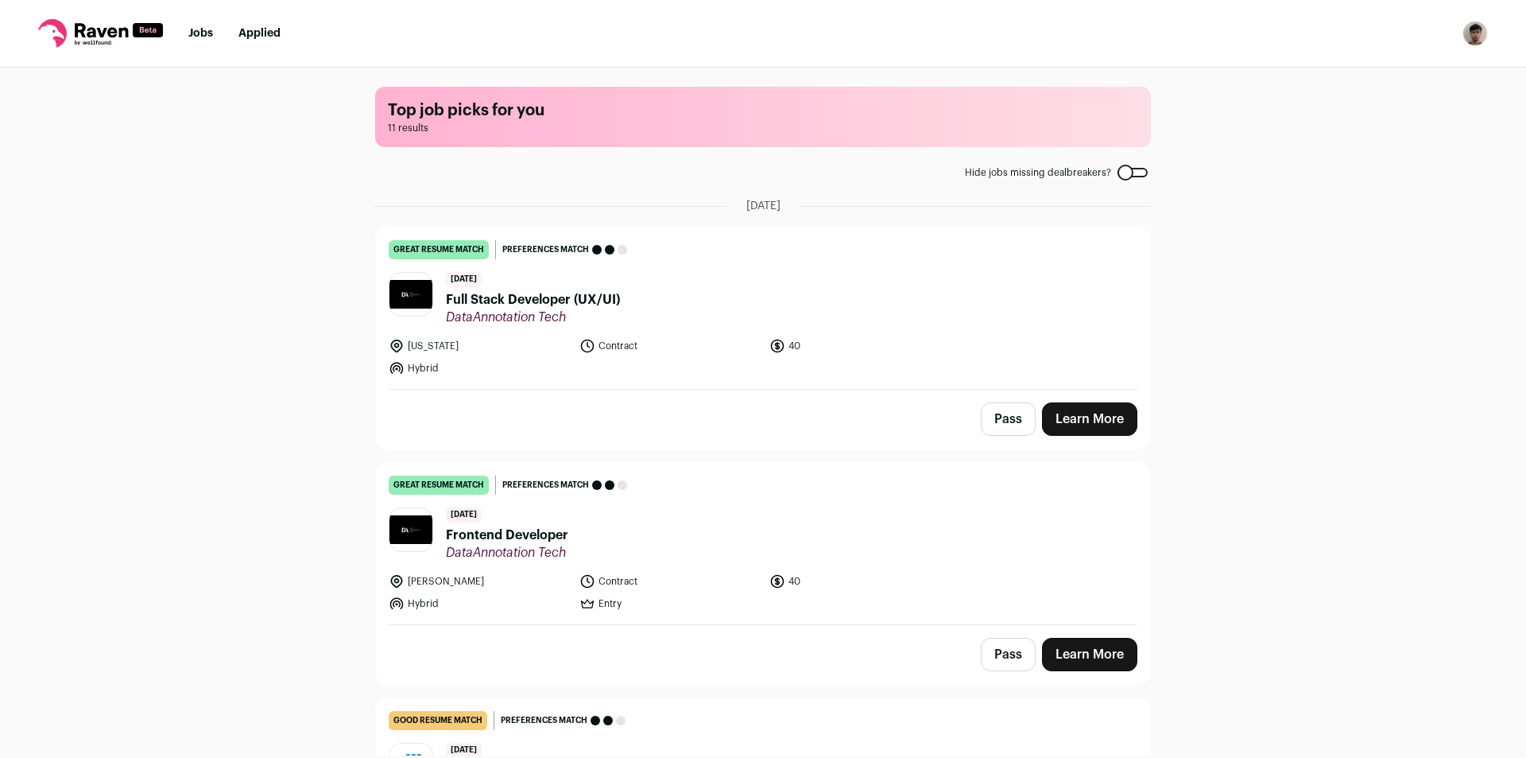 The width and height of the screenshot is (1526, 758). What do you see at coordinates (507, 535) in the screenshot?
I see `span: Frontend Developer` at bounding box center [507, 535].